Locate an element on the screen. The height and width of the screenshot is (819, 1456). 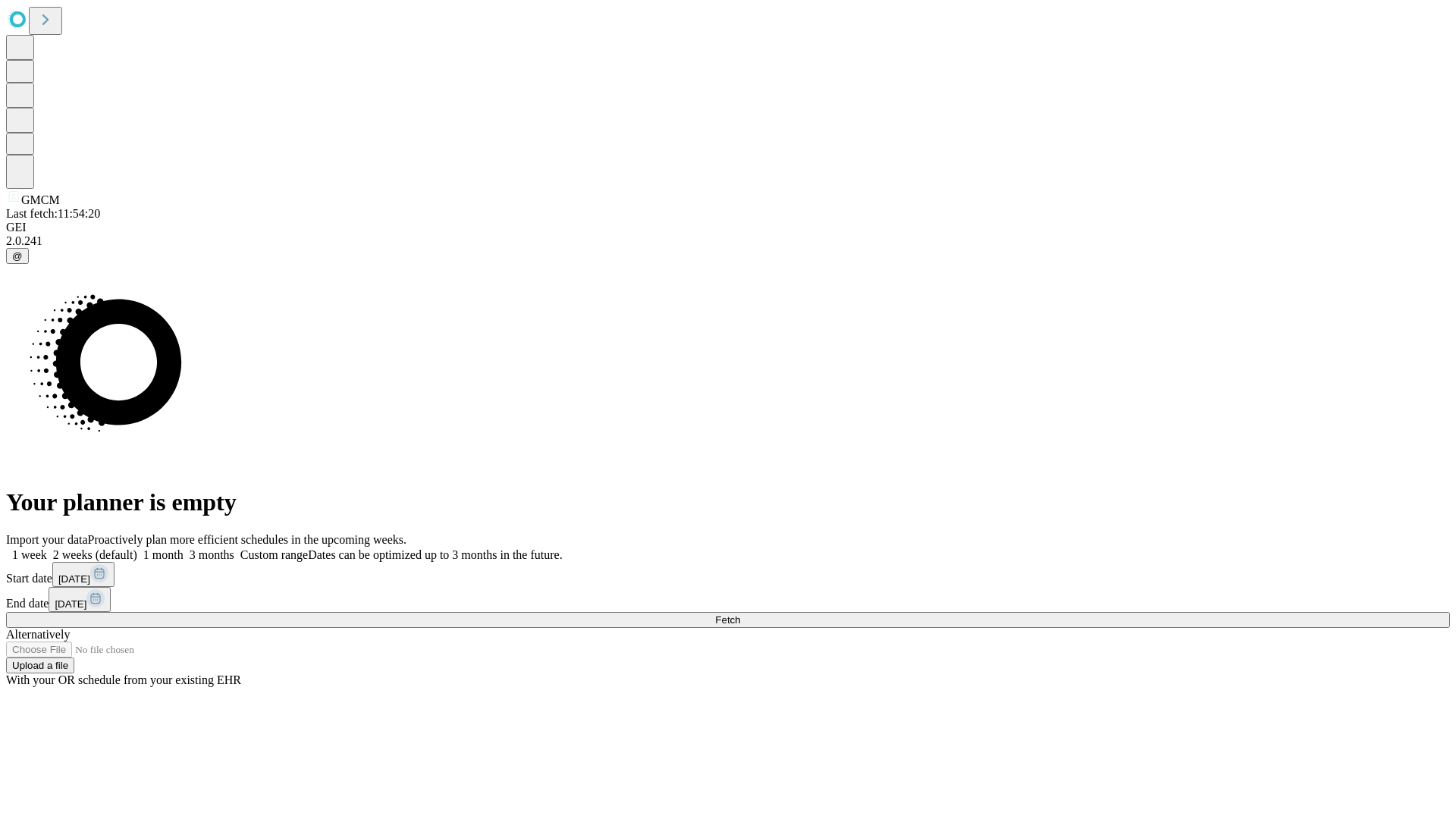
div: GEI is located at coordinates (728, 227).